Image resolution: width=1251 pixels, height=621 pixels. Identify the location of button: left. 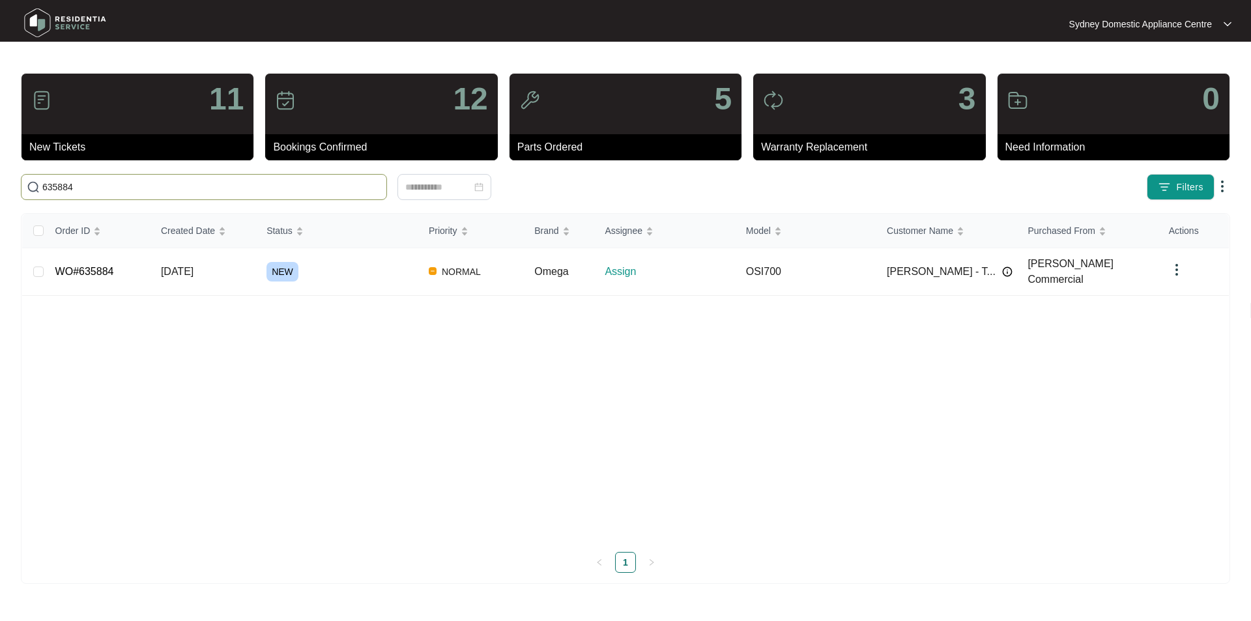
(600, 562).